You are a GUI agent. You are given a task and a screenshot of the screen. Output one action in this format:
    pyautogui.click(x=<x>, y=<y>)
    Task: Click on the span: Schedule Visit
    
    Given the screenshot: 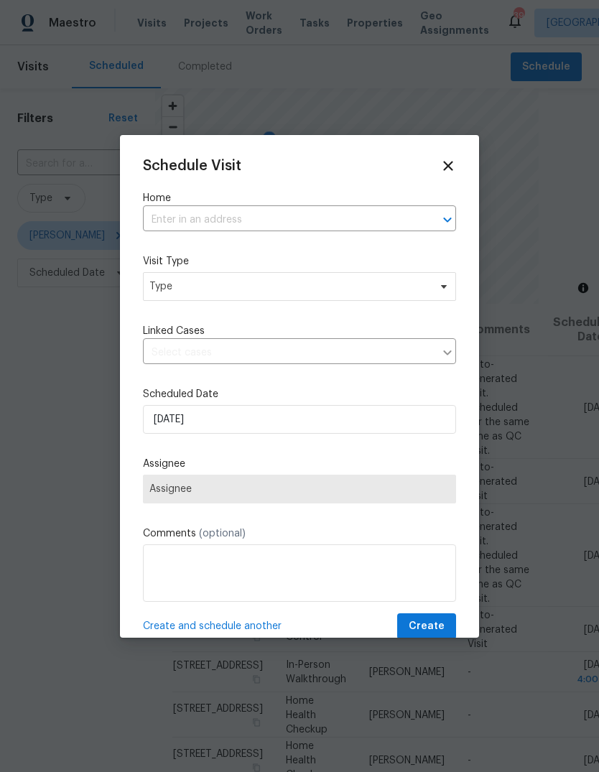 What is the action you would take?
    pyautogui.click(x=192, y=166)
    